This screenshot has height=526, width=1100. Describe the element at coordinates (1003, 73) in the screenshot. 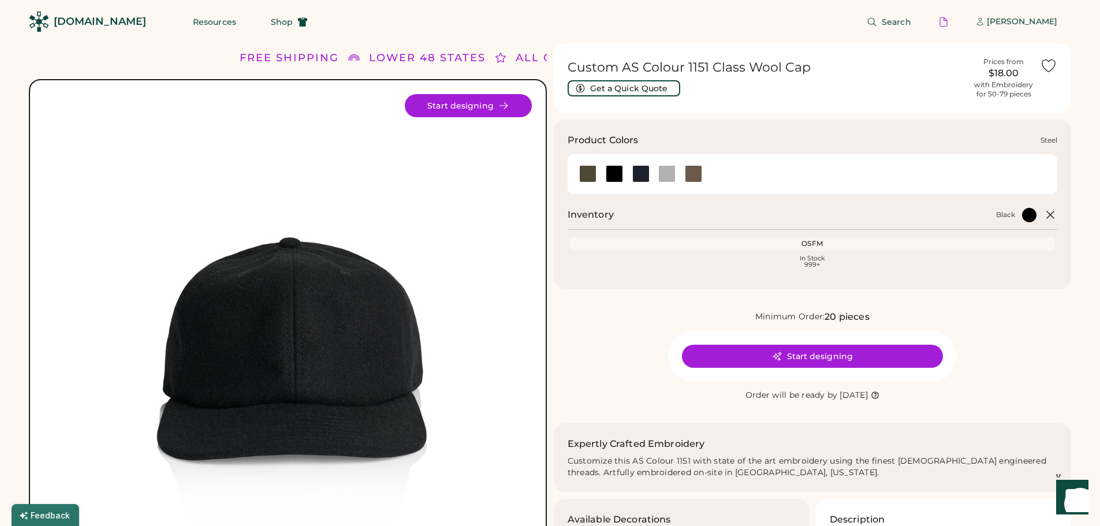

I see `div: $18.00` at that location.